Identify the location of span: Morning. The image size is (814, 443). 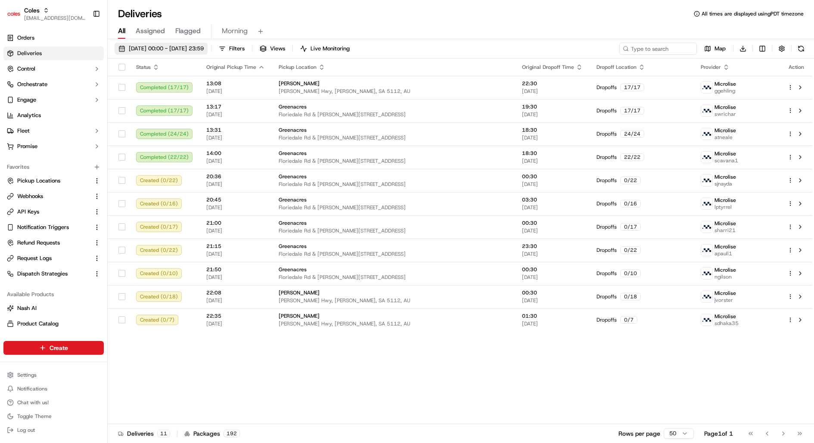
(235, 31).